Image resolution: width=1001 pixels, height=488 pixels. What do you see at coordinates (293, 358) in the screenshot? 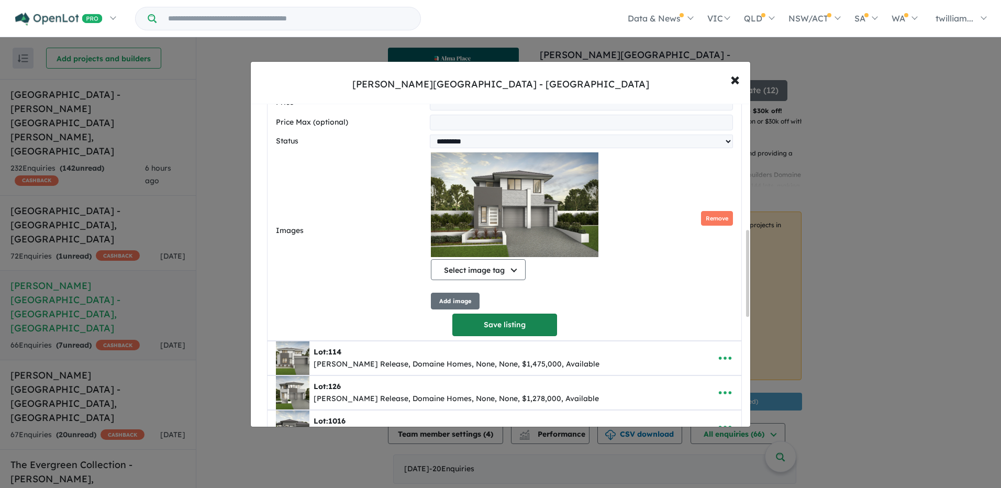
I see `img: Alma%20Place%20Estate%20-%20Oakville%20%20-%20Lot%20114___1748574732.PNG` at bounding box center [293, 358].